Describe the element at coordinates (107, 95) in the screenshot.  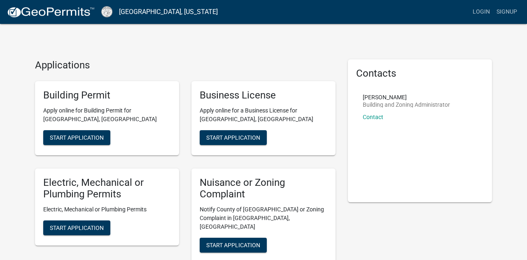
I see `h5: Building Permit` at that location.